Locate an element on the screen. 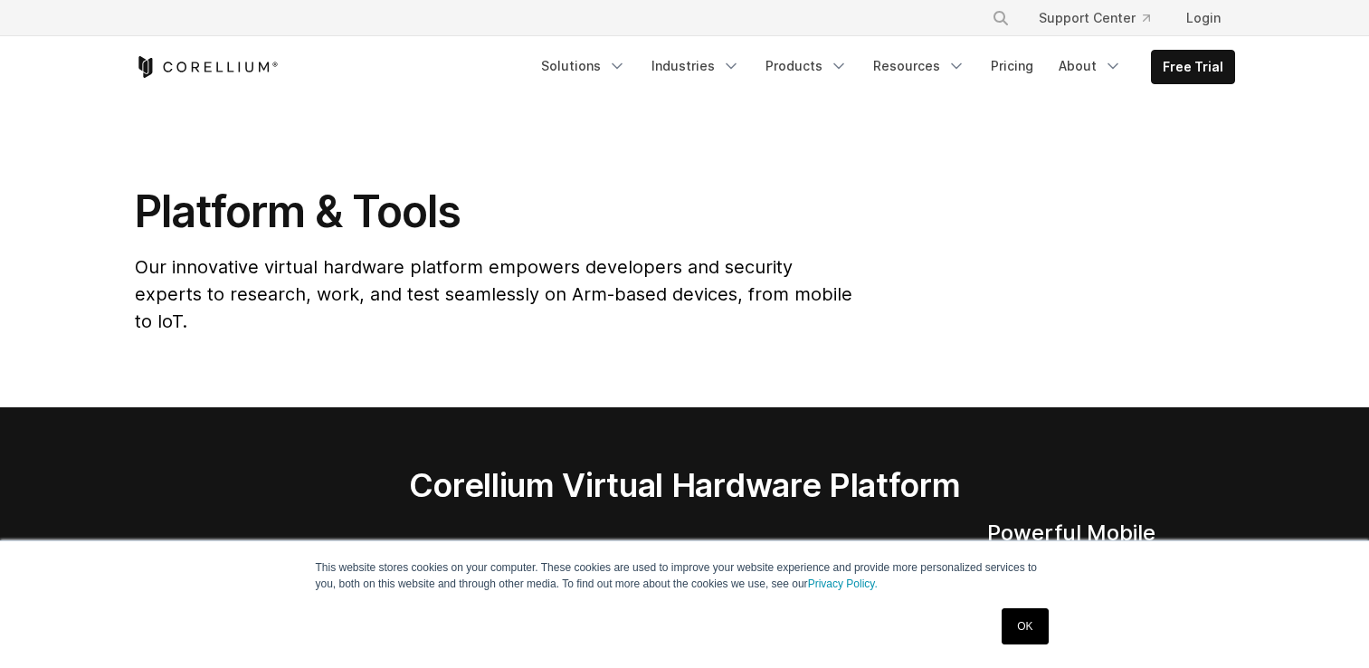 The image size is (1369, 668). a: Pricing is located at coordinates (1011, 66).